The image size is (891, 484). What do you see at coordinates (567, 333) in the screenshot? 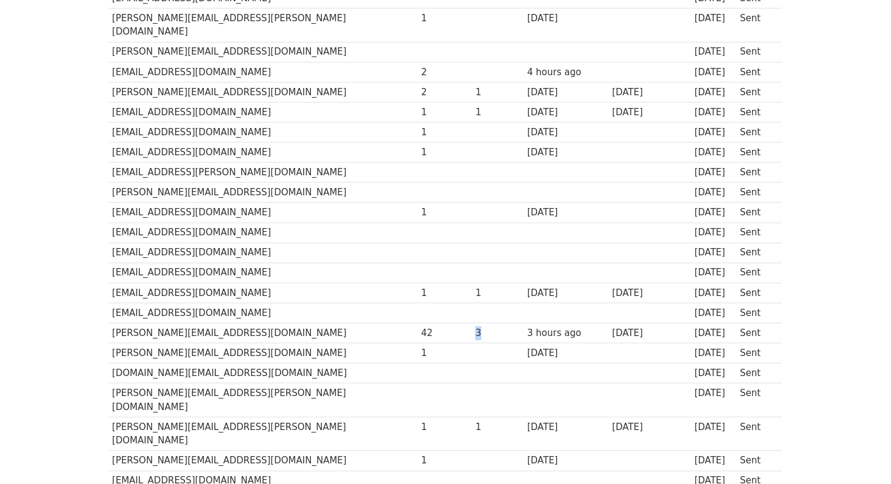
I see `div: 3 hours ago` at bounding box center [567, 333].